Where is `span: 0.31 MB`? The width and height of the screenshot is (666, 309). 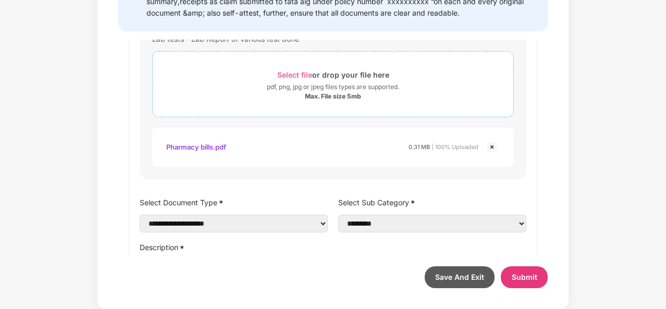
span: 0.31 MB is located at coordinates (419, 147).